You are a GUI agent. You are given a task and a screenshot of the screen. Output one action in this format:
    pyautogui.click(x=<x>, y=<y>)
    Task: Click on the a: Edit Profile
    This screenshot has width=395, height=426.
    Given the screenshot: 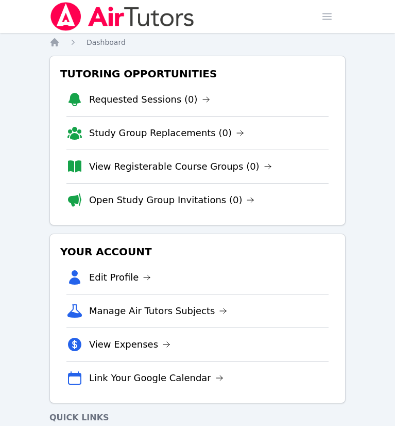 What is the action you would take?
    pyautogui.click(x=120, y=277)
    